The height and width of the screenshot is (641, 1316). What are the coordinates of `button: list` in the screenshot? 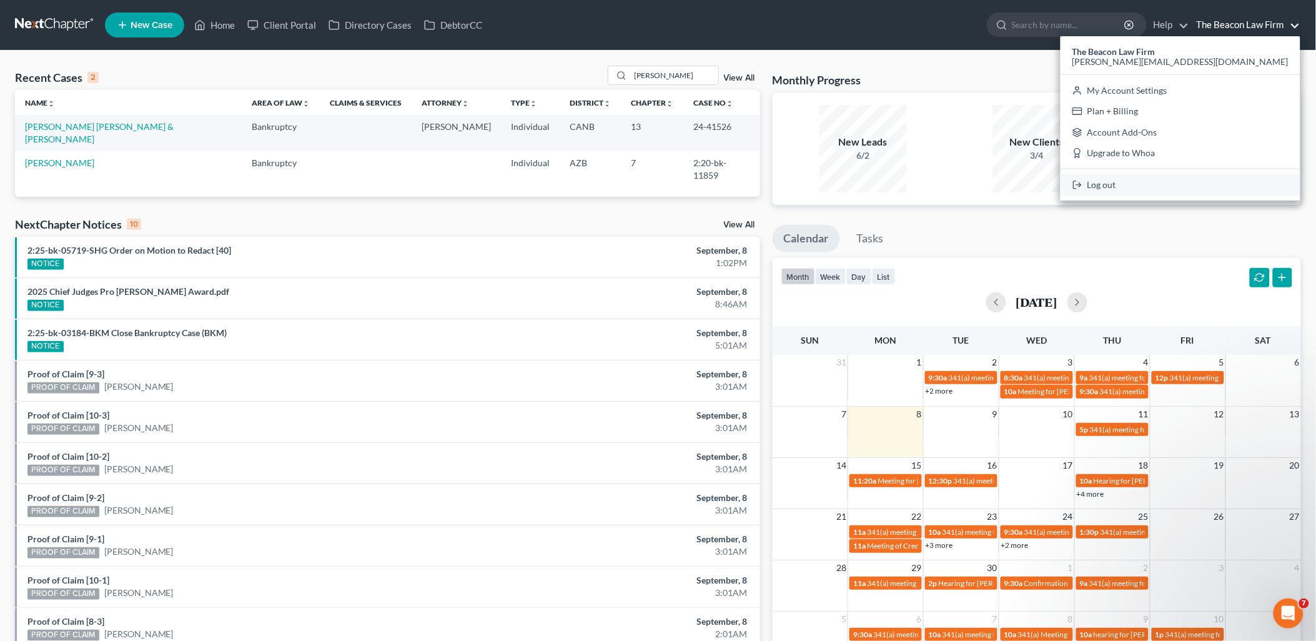 It's located at (884, 276).